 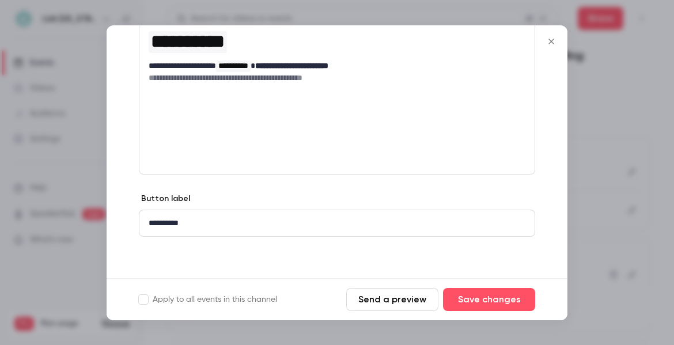 I want to click on button: Send a preview, so click(x=392, y=299).